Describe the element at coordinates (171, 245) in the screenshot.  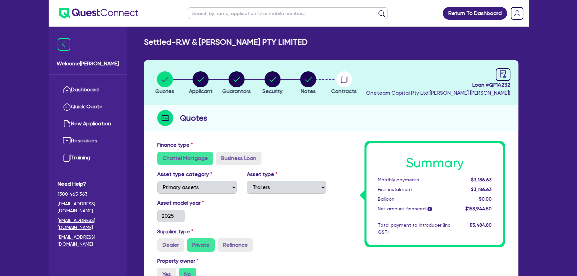
I see `label: Dealer` at that location.